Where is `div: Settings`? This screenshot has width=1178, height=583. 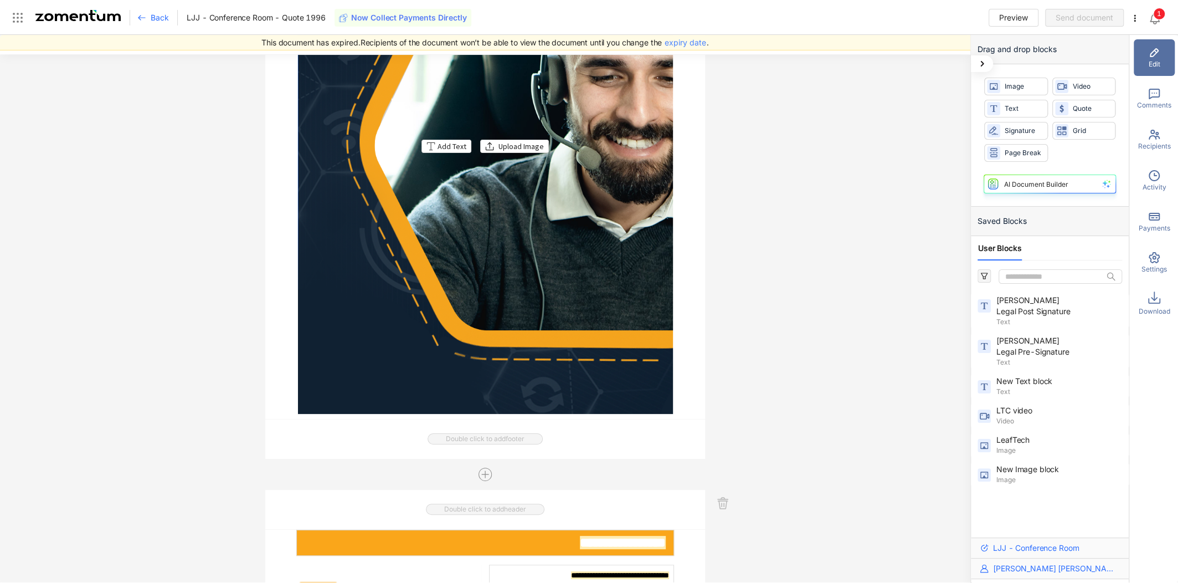 div: Settings is located at coordinates (1154, 263).